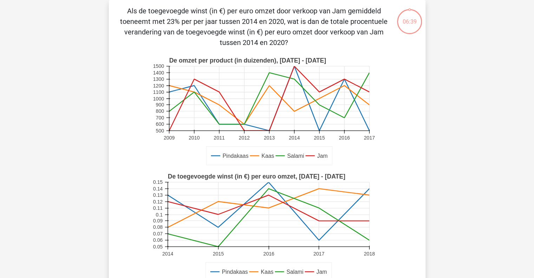  Describe the element at coordinates (158, 188) in the screenshot. I see `text: 0.14` at that location.